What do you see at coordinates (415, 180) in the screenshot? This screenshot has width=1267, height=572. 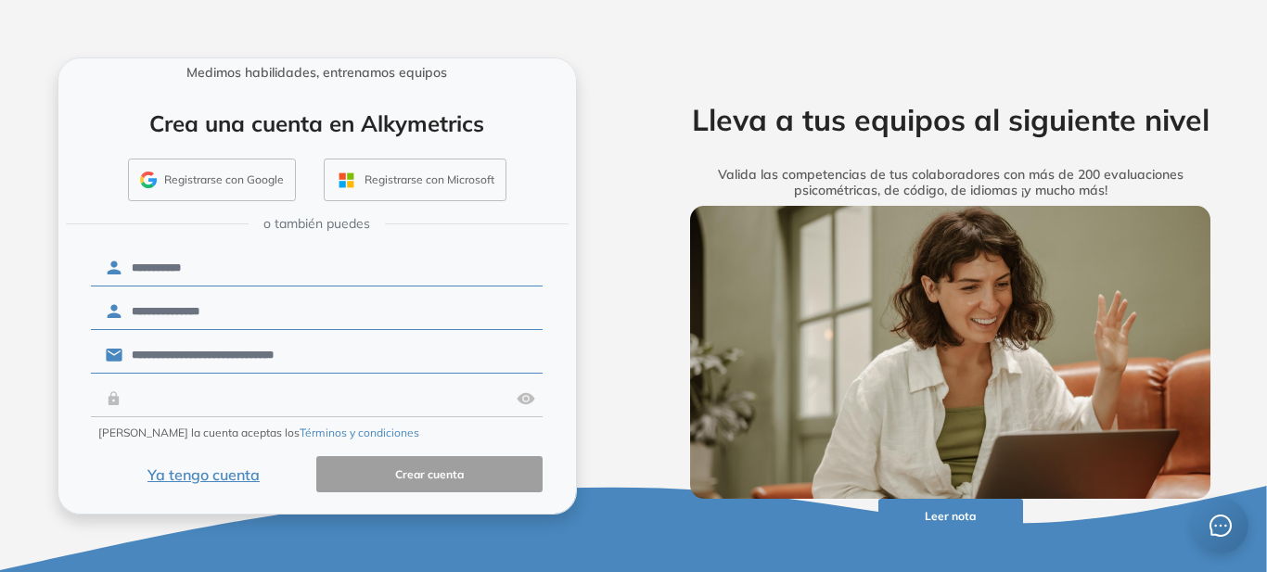 I see `button: Registrarse con Microsoft` at bounding box center [415, 180].